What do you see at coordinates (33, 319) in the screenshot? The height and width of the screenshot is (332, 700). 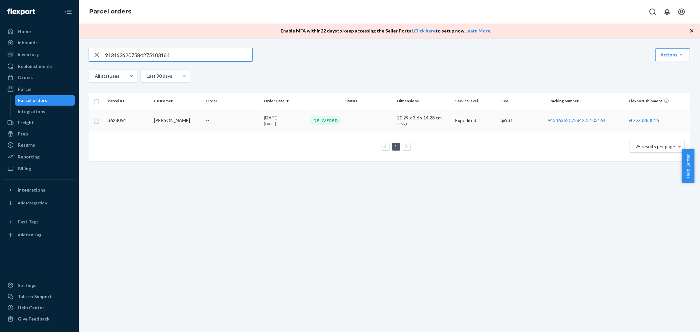 I see `div: Give Feedback` at bounding box center [33, 319].